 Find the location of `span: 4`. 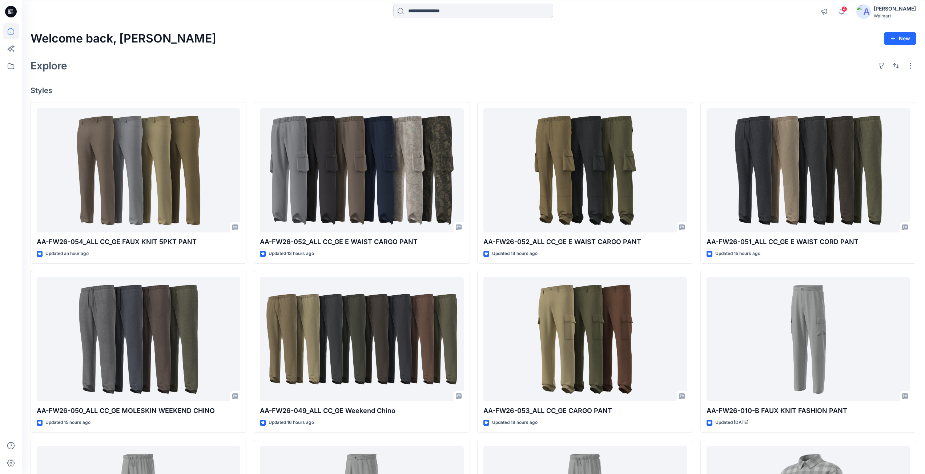

span: 4 is located at coordinates (844, 9).